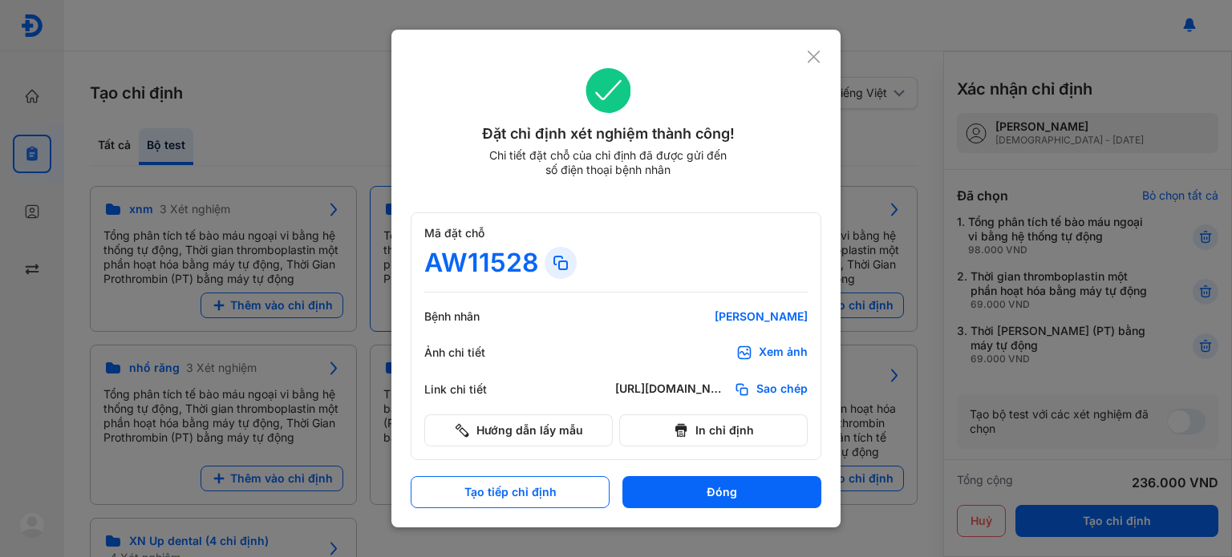 This screenshot has width=1232, height=557. I want to click on div: Bệnh nhân, so click(472, 317).